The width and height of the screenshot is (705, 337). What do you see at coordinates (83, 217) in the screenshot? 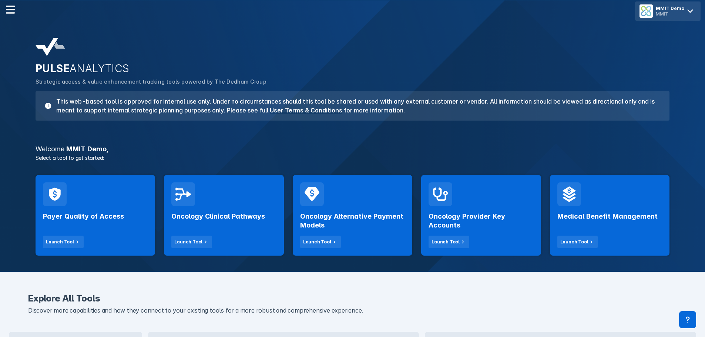
I see `h2: Payer Quality of Access` at bounding box center [83, 217].